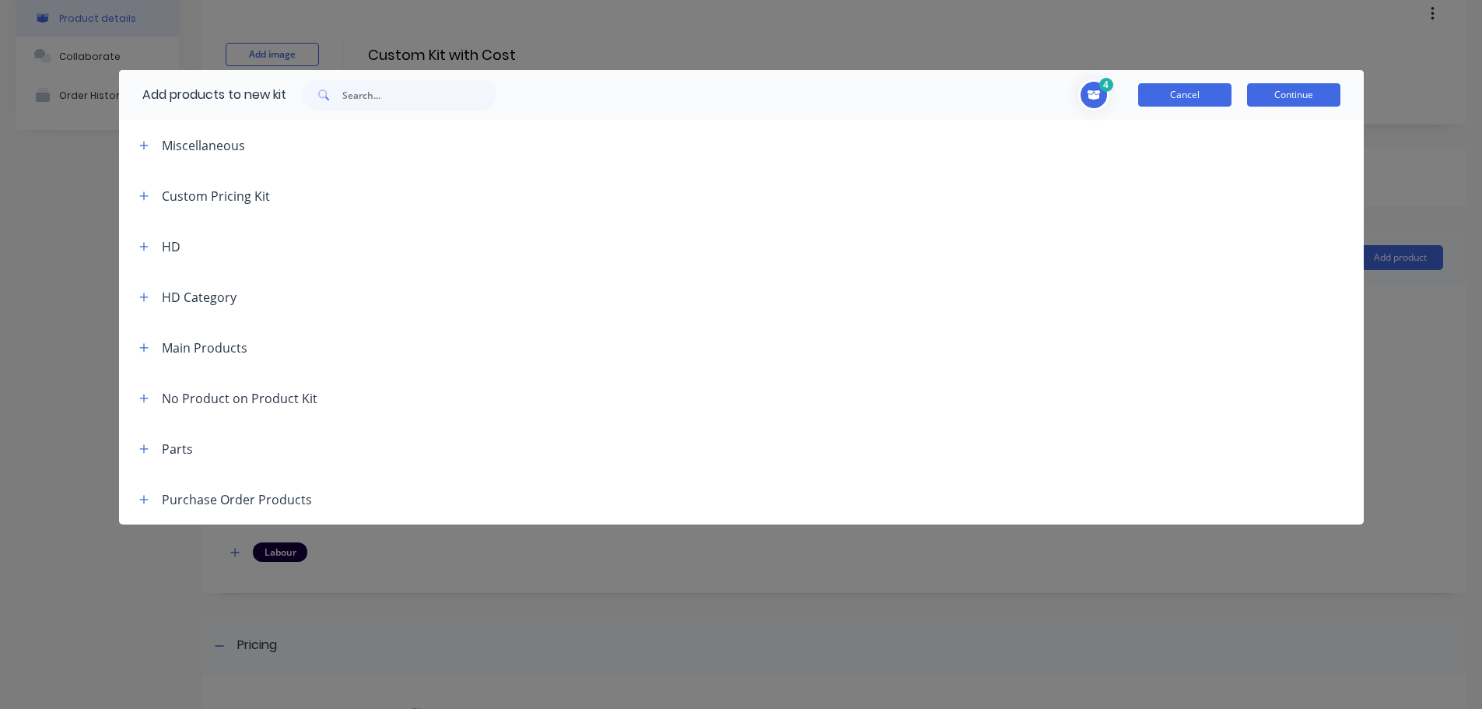  What do you see at coordinates (203, 145) in the screenshot?
I see `div: Miscellaneous` at bounding box center [203, 145].